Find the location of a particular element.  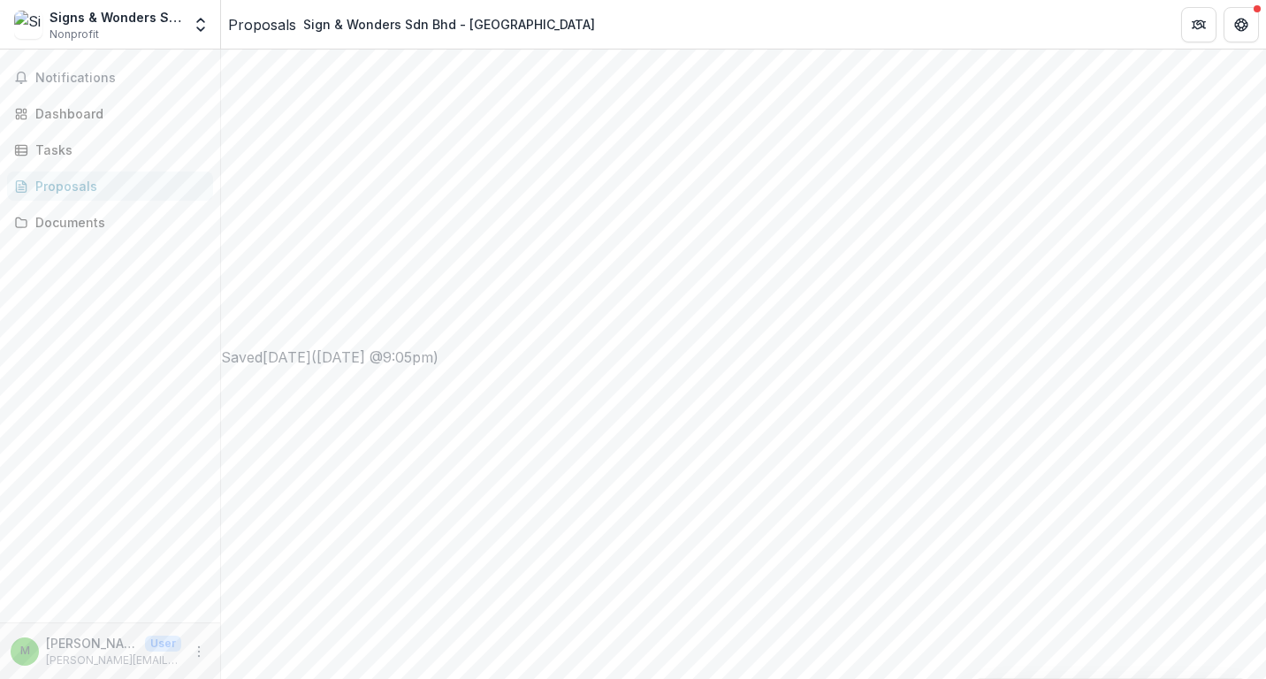

div: Signs & Wonders Sdn Bhd is located at coordinates (115, 17).